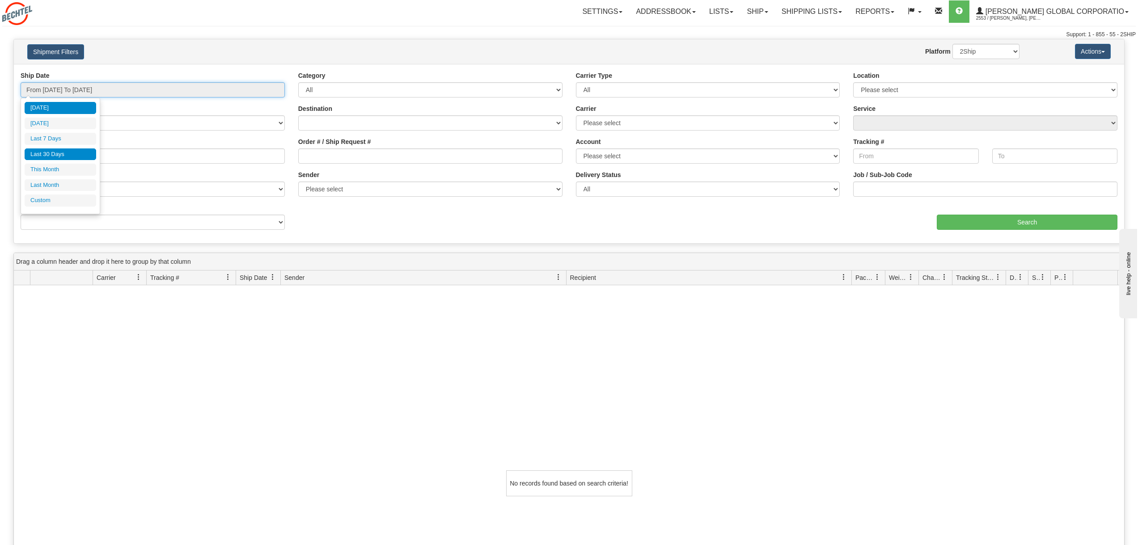 Image resolution: width=1138 pixels, height=545 pixels. I want to click on span: Recipient, so click(583, 278).